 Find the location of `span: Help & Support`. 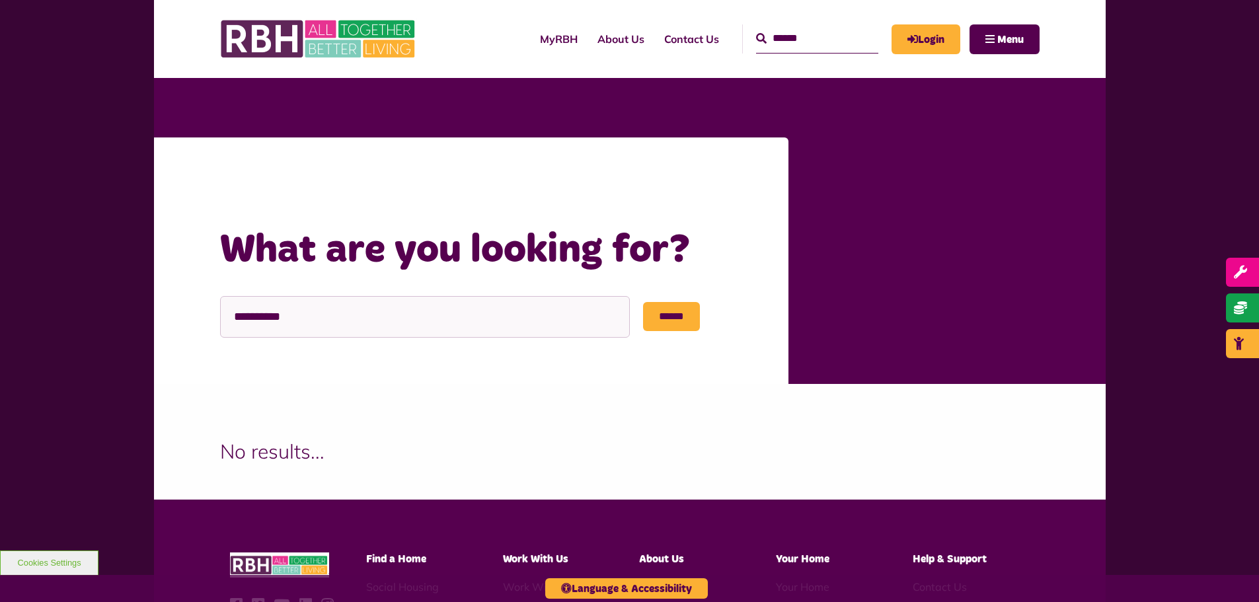

span: Help & Support is located at coordinates (950, 559).